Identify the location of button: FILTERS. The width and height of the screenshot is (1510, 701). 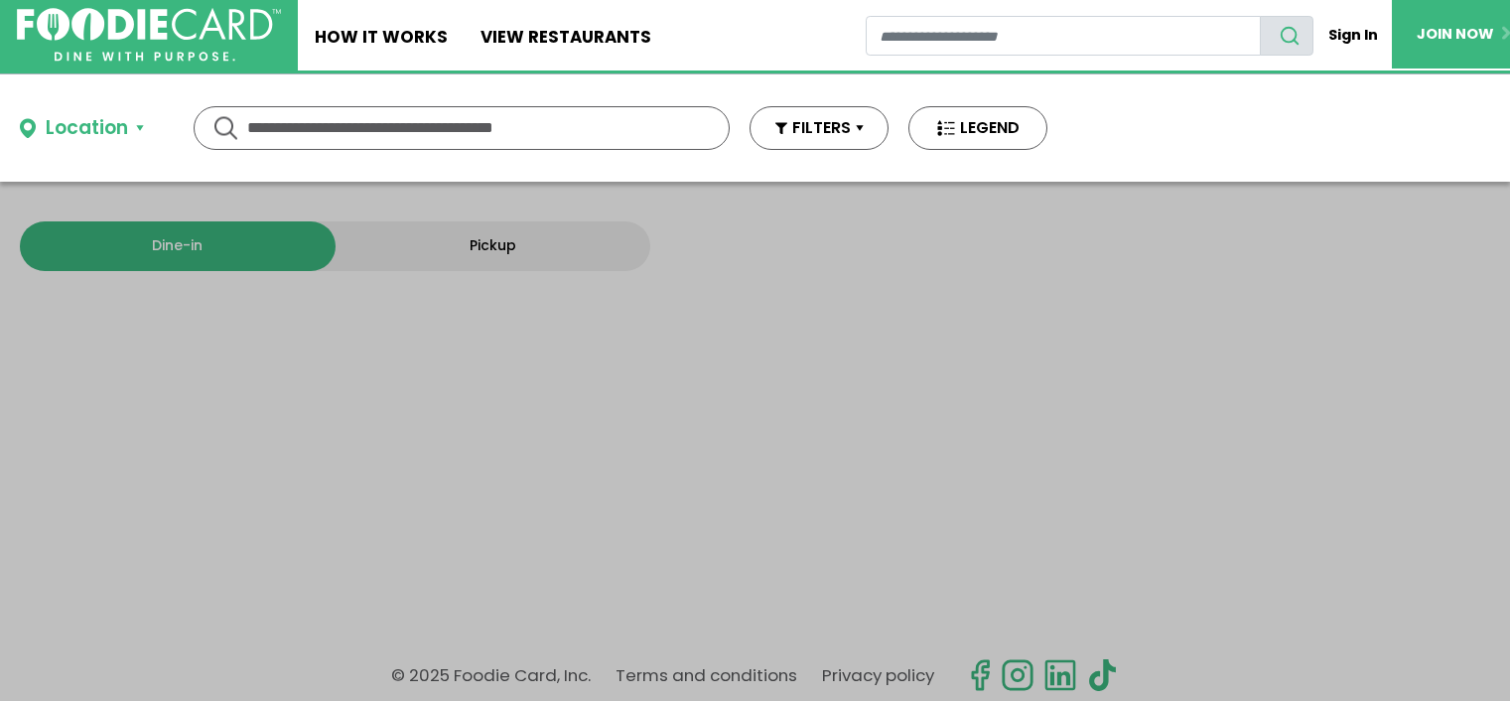
(819, 128).